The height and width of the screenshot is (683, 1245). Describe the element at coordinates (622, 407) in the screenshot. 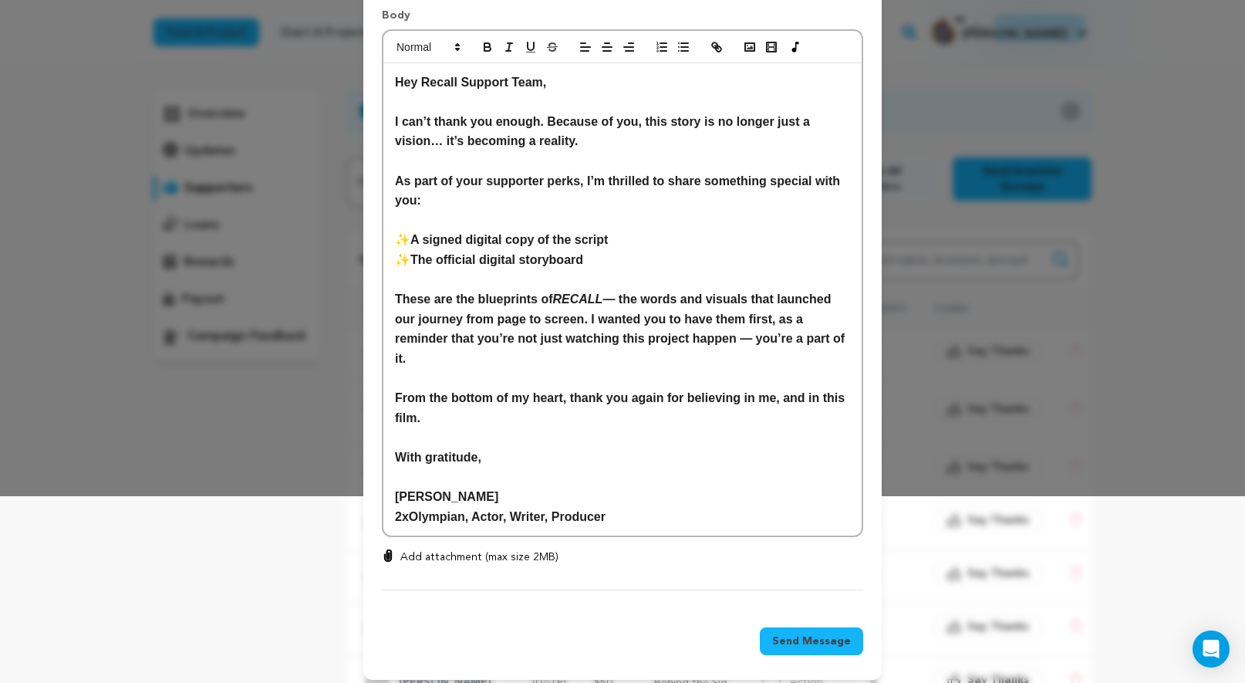

I see `strong: From the bottom of my heart, thank you again for believing in me, and in this film.` at that location.